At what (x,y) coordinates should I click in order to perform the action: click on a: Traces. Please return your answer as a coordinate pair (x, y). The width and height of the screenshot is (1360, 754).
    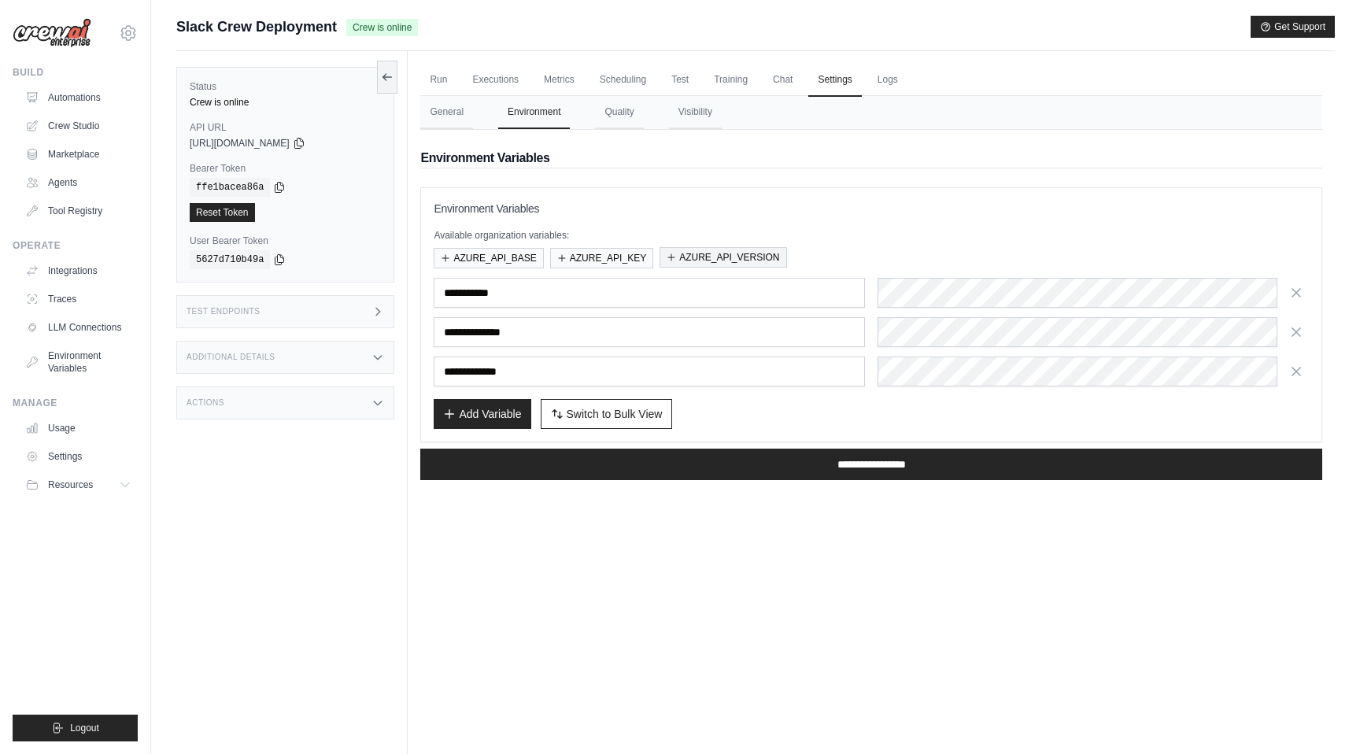
    Looking at the image, I should click on (78, 299).